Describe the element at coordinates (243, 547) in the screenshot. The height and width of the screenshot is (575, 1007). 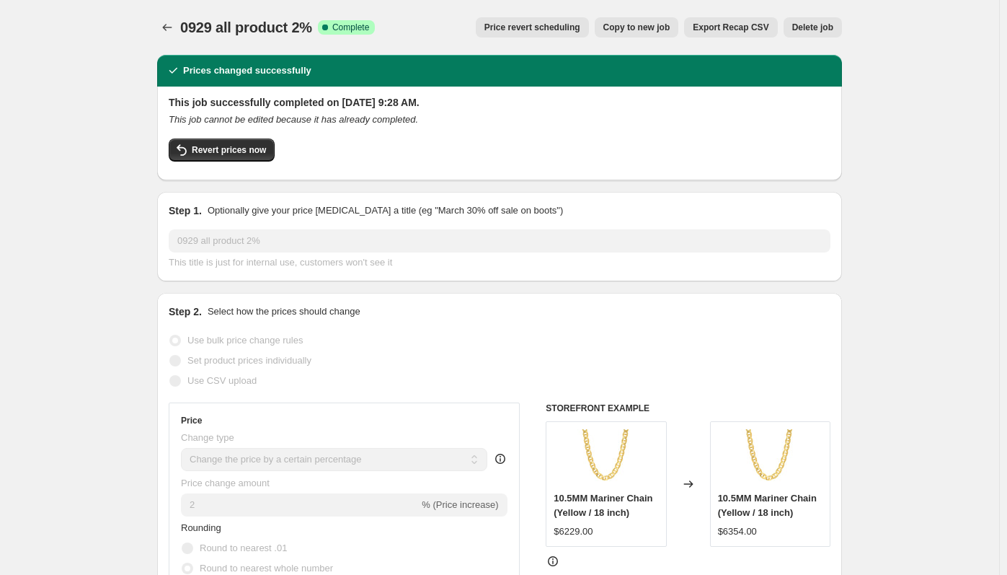
I see `span: Round to nearest .01` at that location.